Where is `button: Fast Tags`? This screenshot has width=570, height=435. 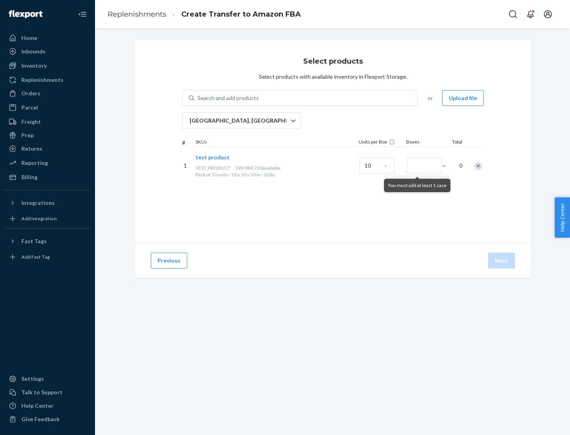
button: Fast Tags is located at coordinates (48, 241).